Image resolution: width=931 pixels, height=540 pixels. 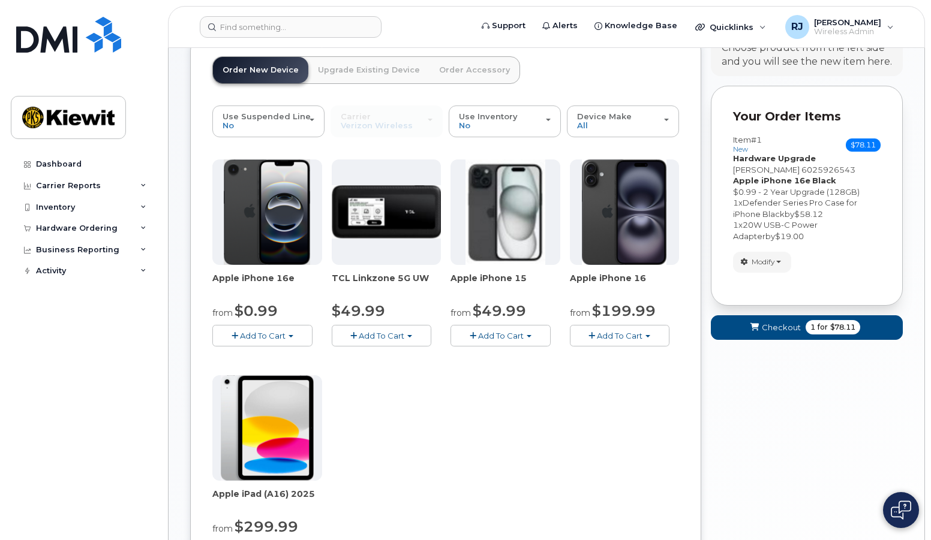 I want to click on button: Use Suspended Line No, so click(x=268, y=121).